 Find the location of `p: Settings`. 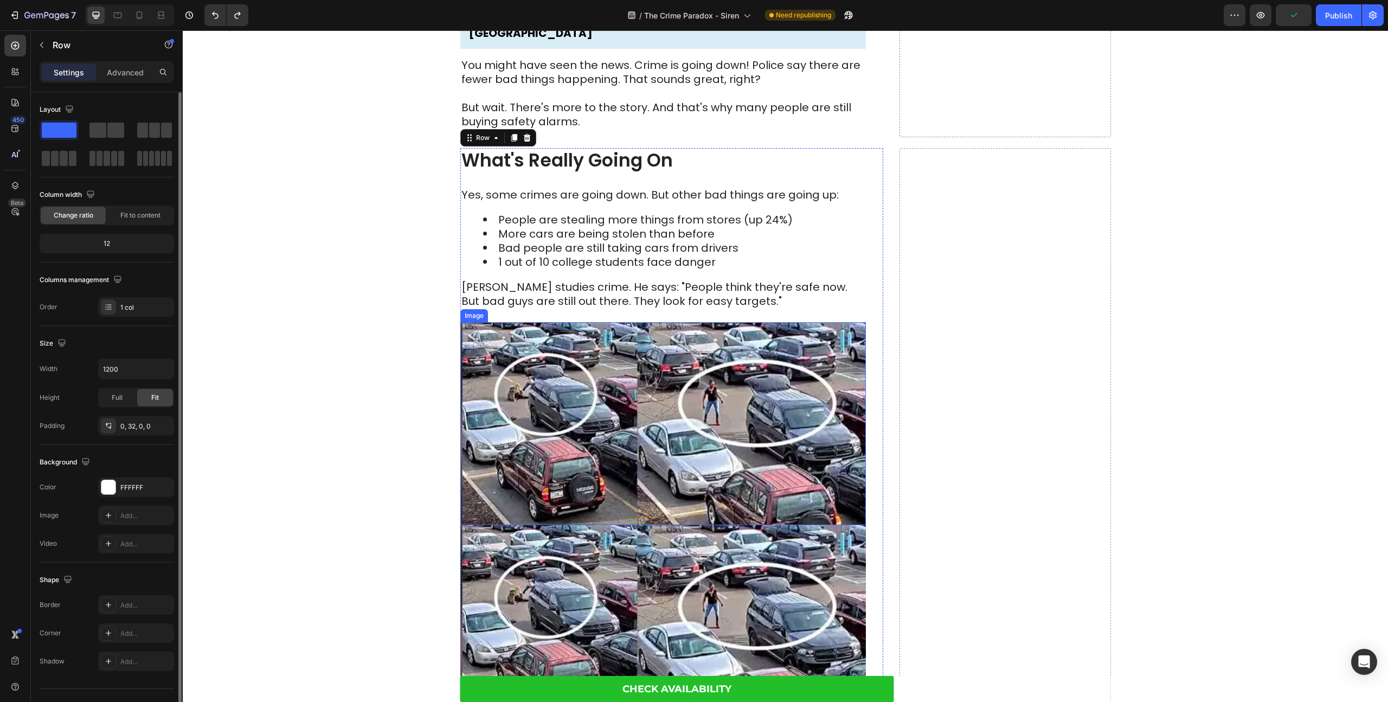

p: Settings is located at coordinates (69, 72).